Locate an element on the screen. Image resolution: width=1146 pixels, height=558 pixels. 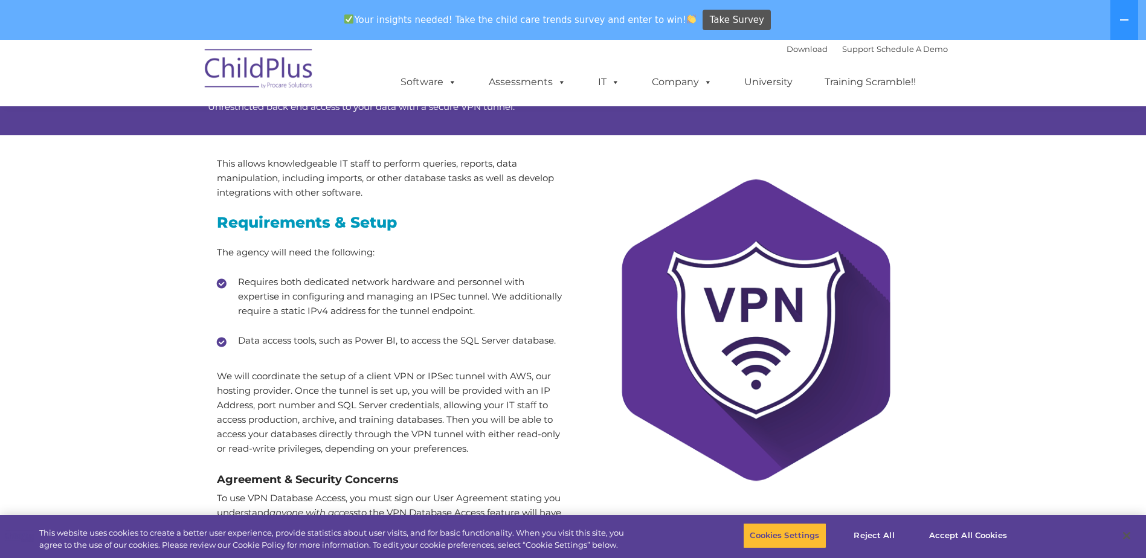
p: Data access tools, such as Power BI, to access the SQL Server database. is located at coordinates (401, 341).